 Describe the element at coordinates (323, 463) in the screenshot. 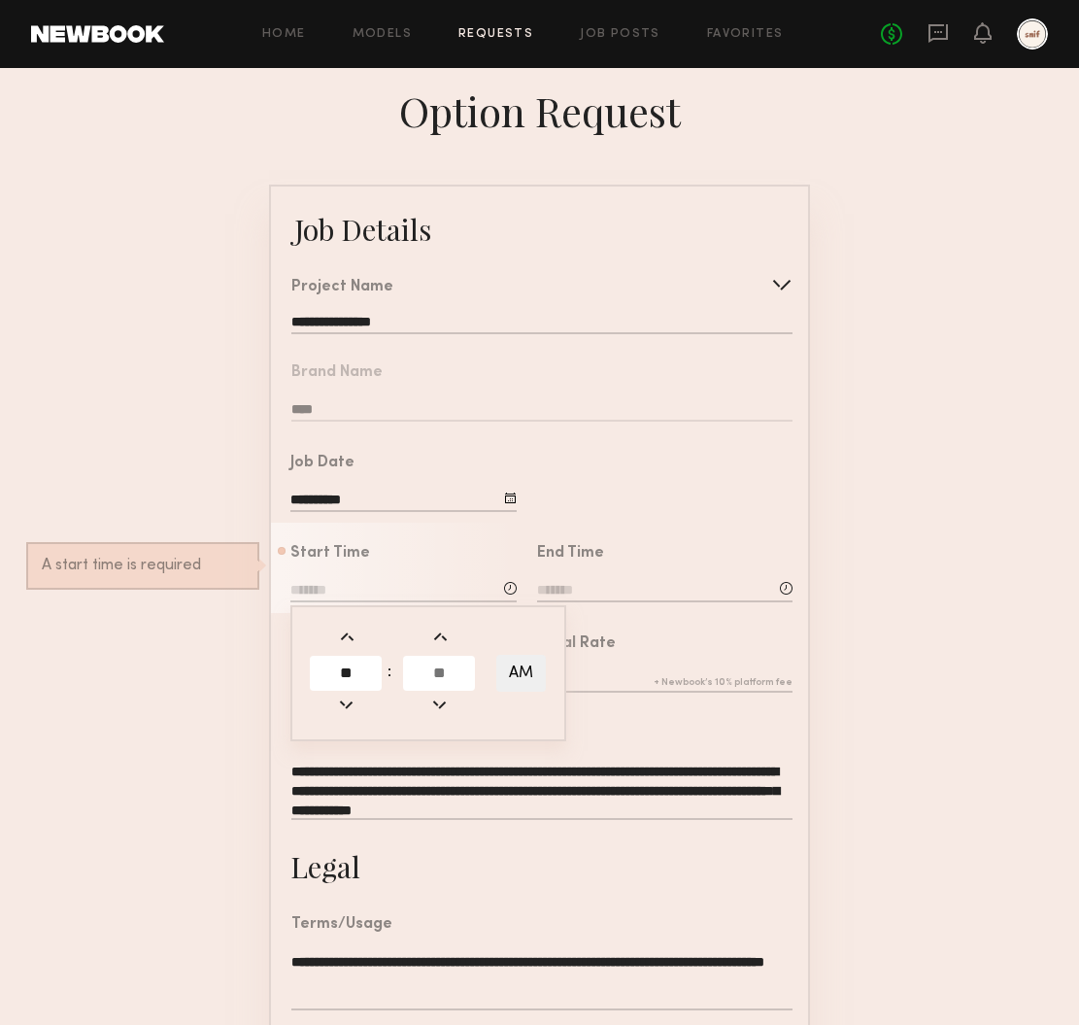

I see `div: Job Date` at that location.